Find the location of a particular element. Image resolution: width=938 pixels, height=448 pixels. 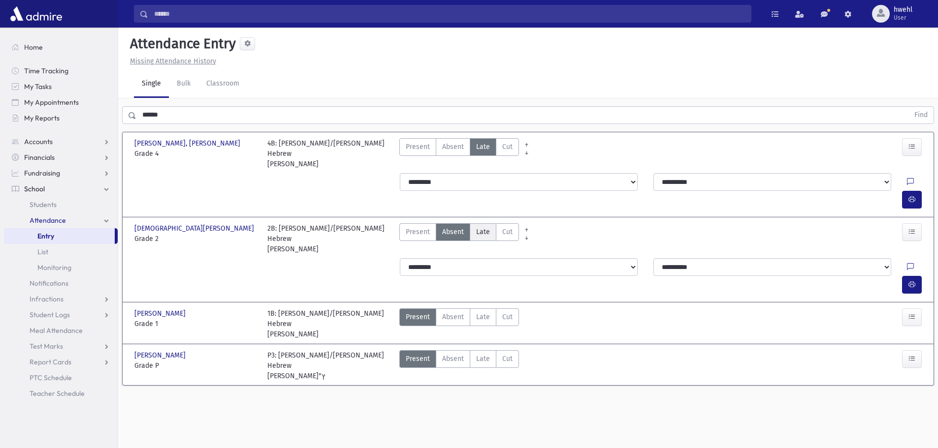

span: List is located at coordinates (43, 252).